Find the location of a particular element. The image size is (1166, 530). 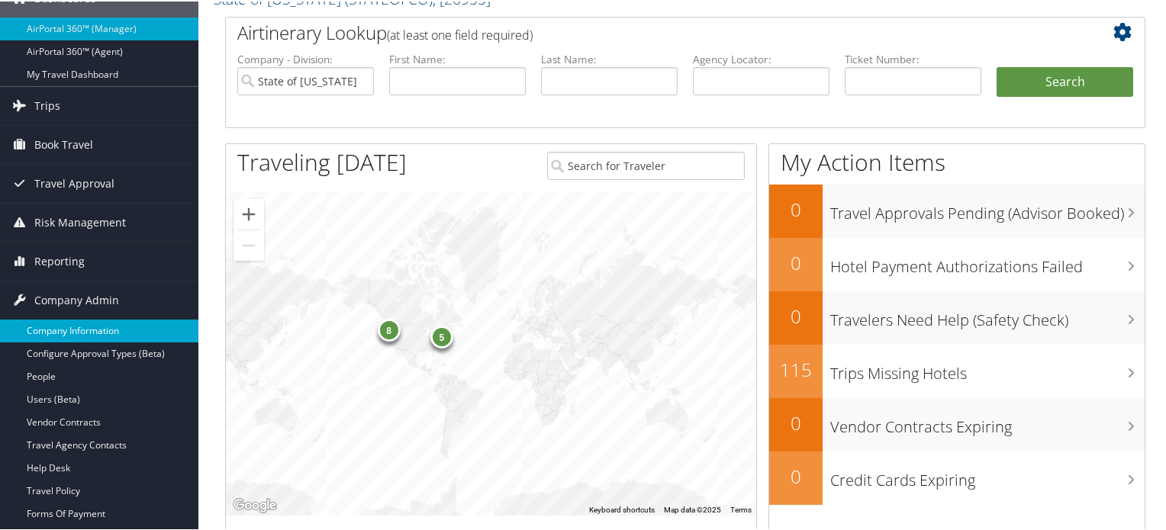

a: 0Travelers Need Help (Safety Check) is located at coordinates (957, 317).